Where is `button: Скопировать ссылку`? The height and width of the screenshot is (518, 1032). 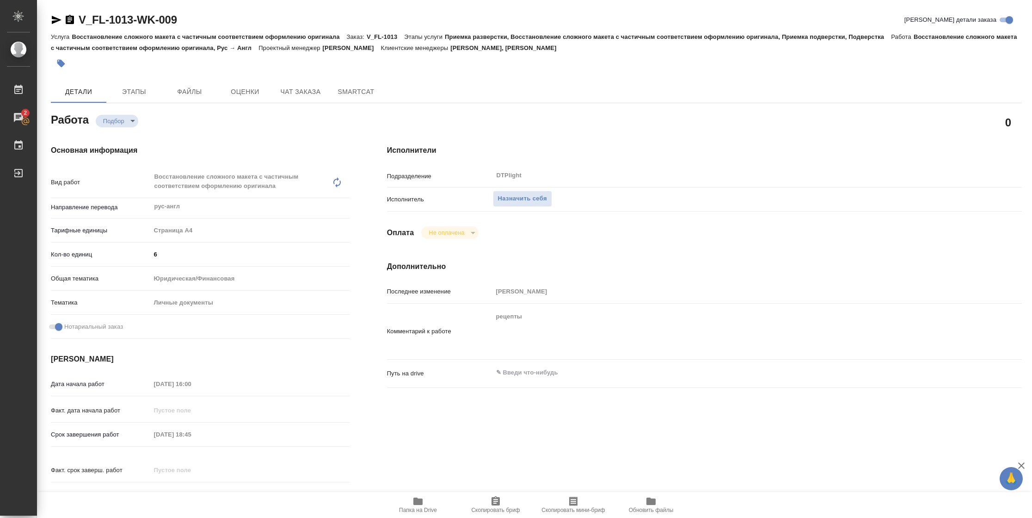
button: Скопировать ссылку is located at coordinates (70, 20).